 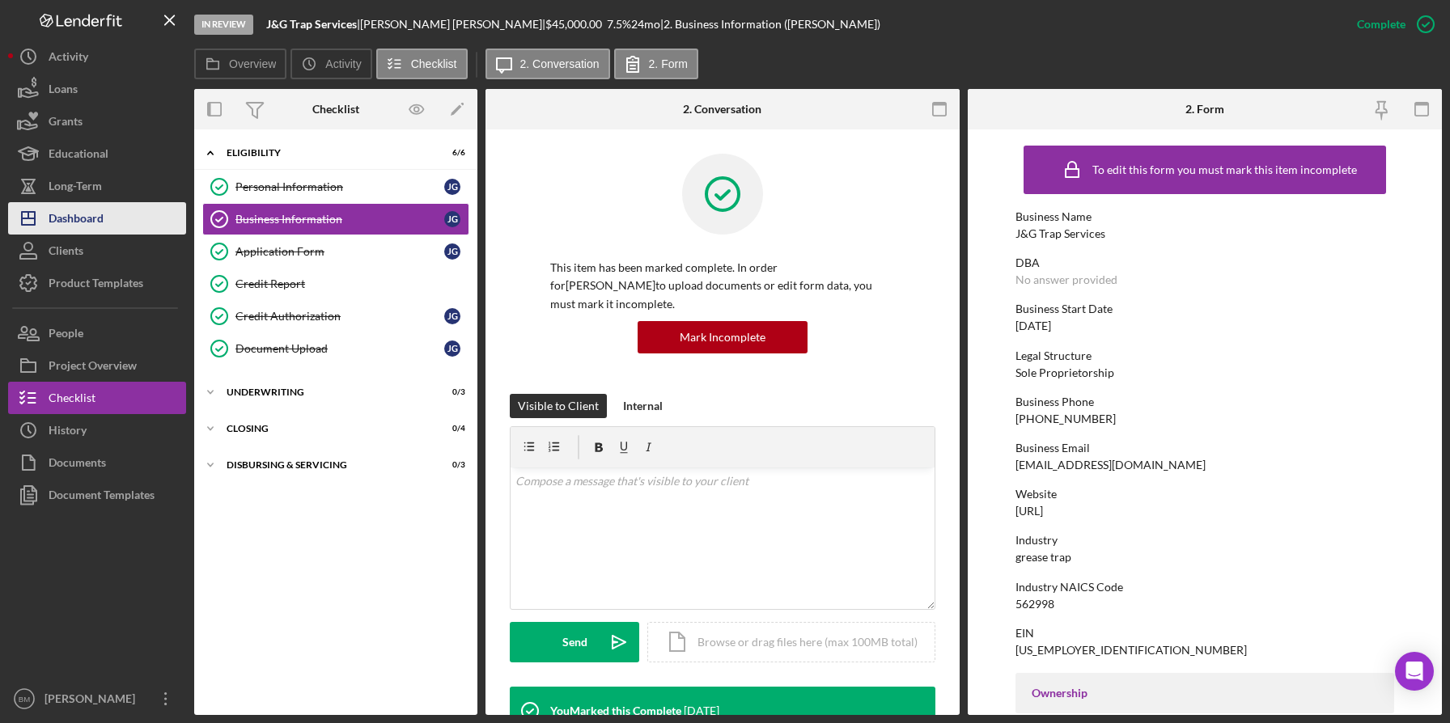 I want to click on a: History, so click(x=97, y=430).